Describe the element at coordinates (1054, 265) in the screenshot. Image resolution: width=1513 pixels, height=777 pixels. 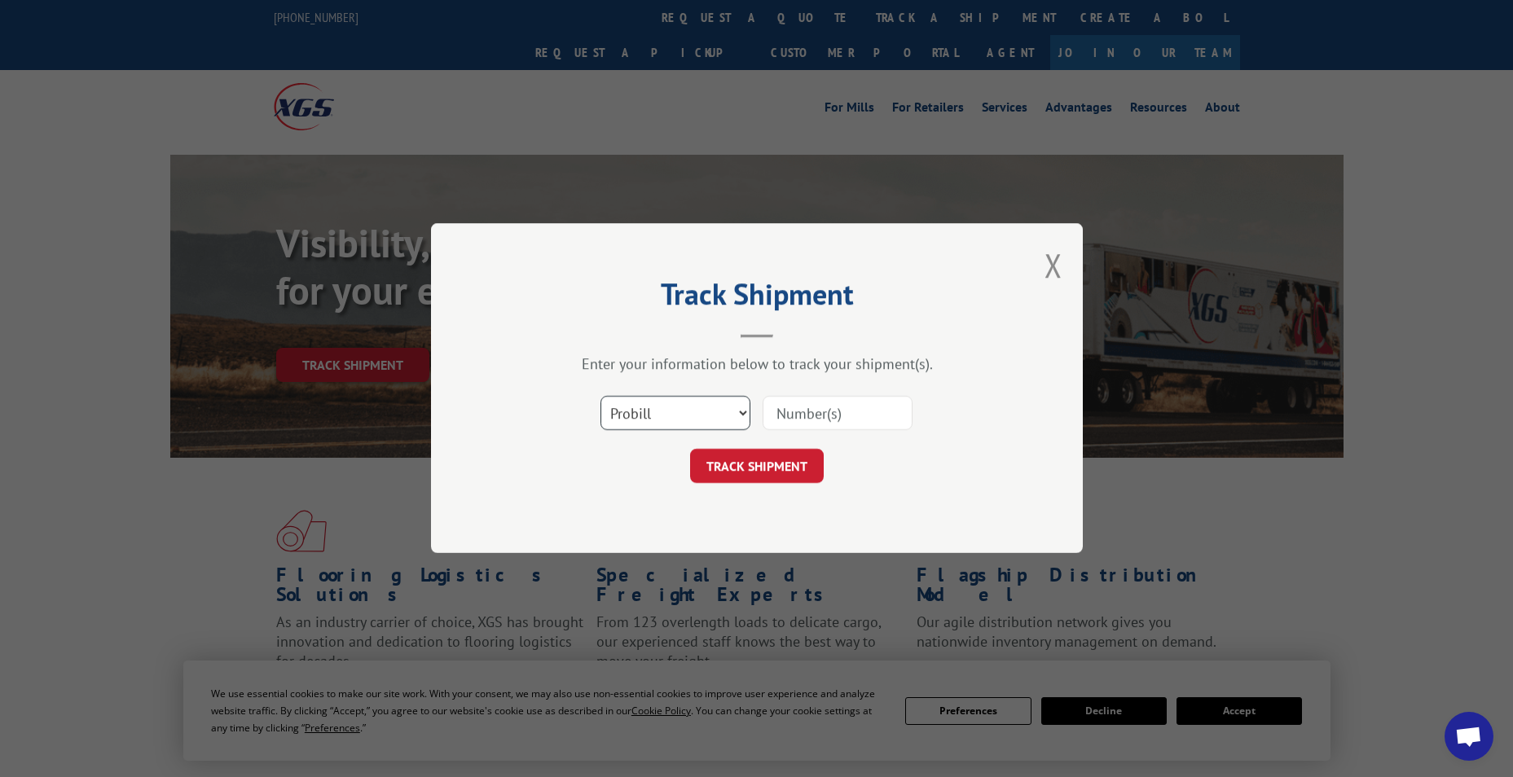
I see `button: Close modal` at that location.